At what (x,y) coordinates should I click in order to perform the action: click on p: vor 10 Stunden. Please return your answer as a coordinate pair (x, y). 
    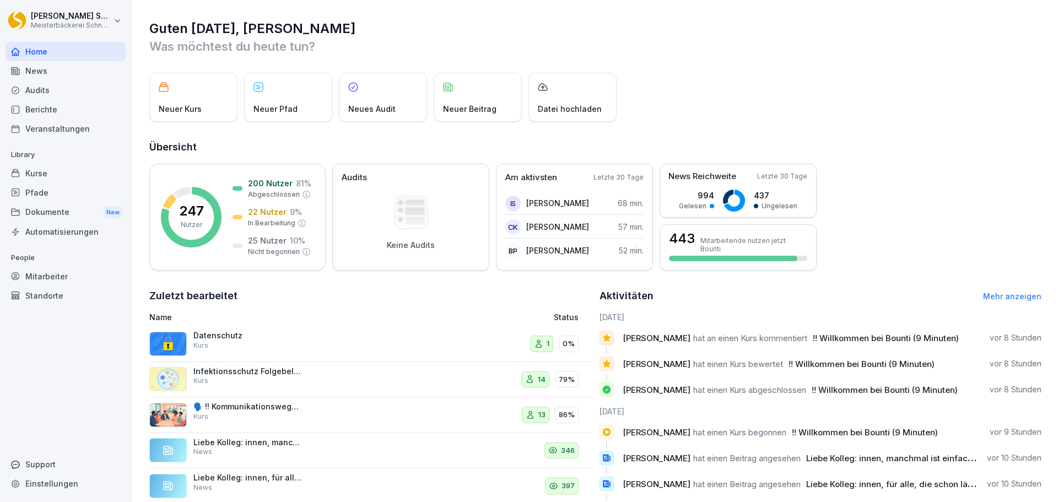
    Looking at the image, I should click on (1014, 458).